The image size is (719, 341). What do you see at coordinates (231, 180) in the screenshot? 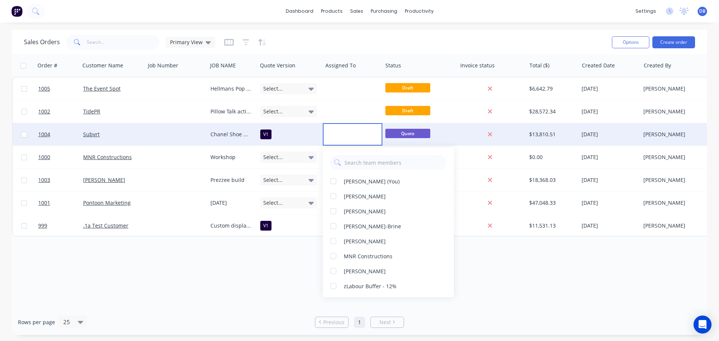
I see `div: Prezzee build` at bounding box center [231, 180].